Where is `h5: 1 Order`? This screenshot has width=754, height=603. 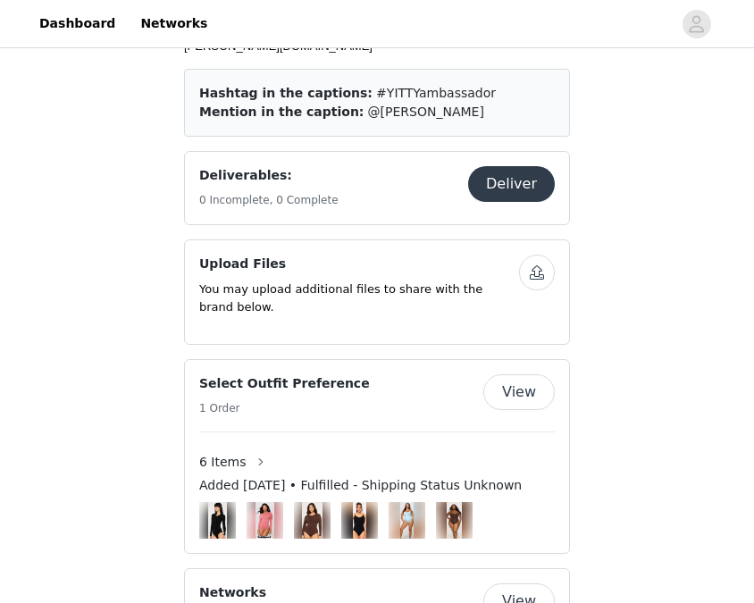 h5: 1 Order is located at coordinates (284, 408).